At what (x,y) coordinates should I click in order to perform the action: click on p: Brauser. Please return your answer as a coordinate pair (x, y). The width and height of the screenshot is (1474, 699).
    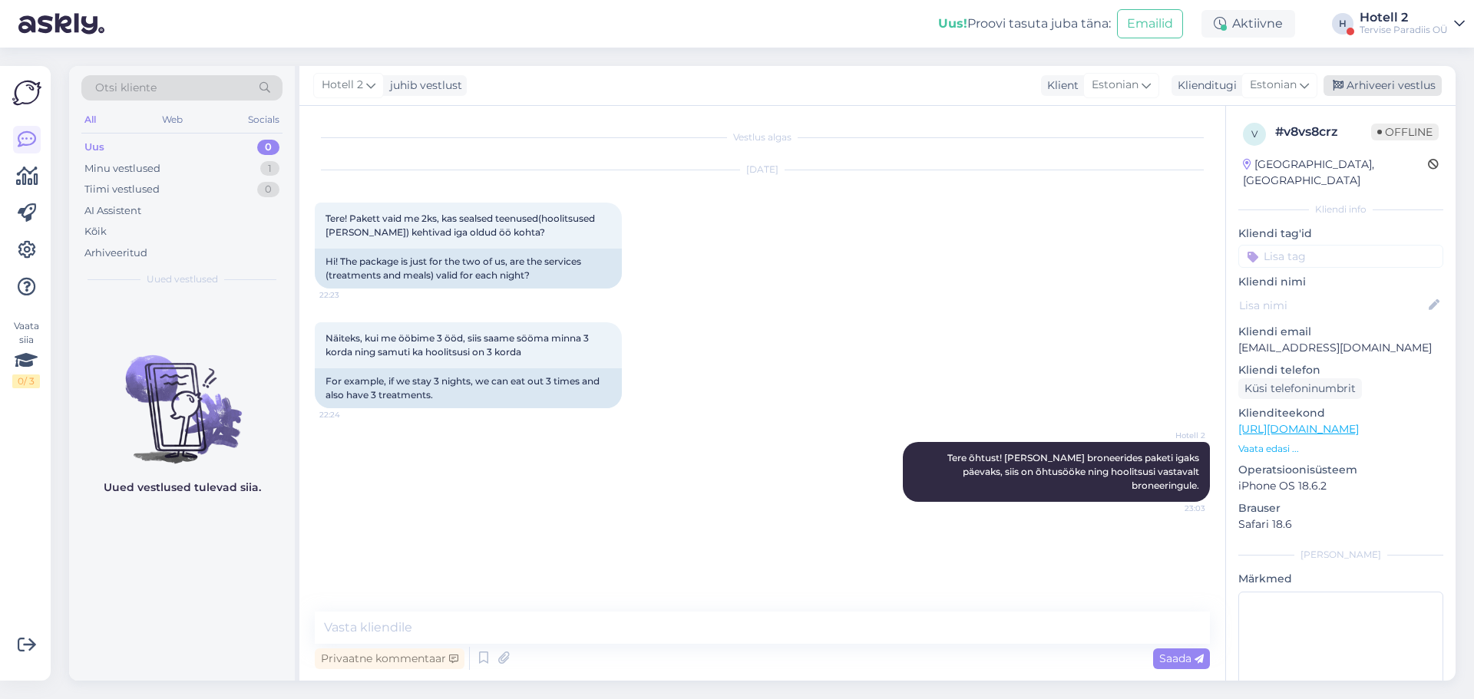
    Looking at the image, I should click on (1341, 508).